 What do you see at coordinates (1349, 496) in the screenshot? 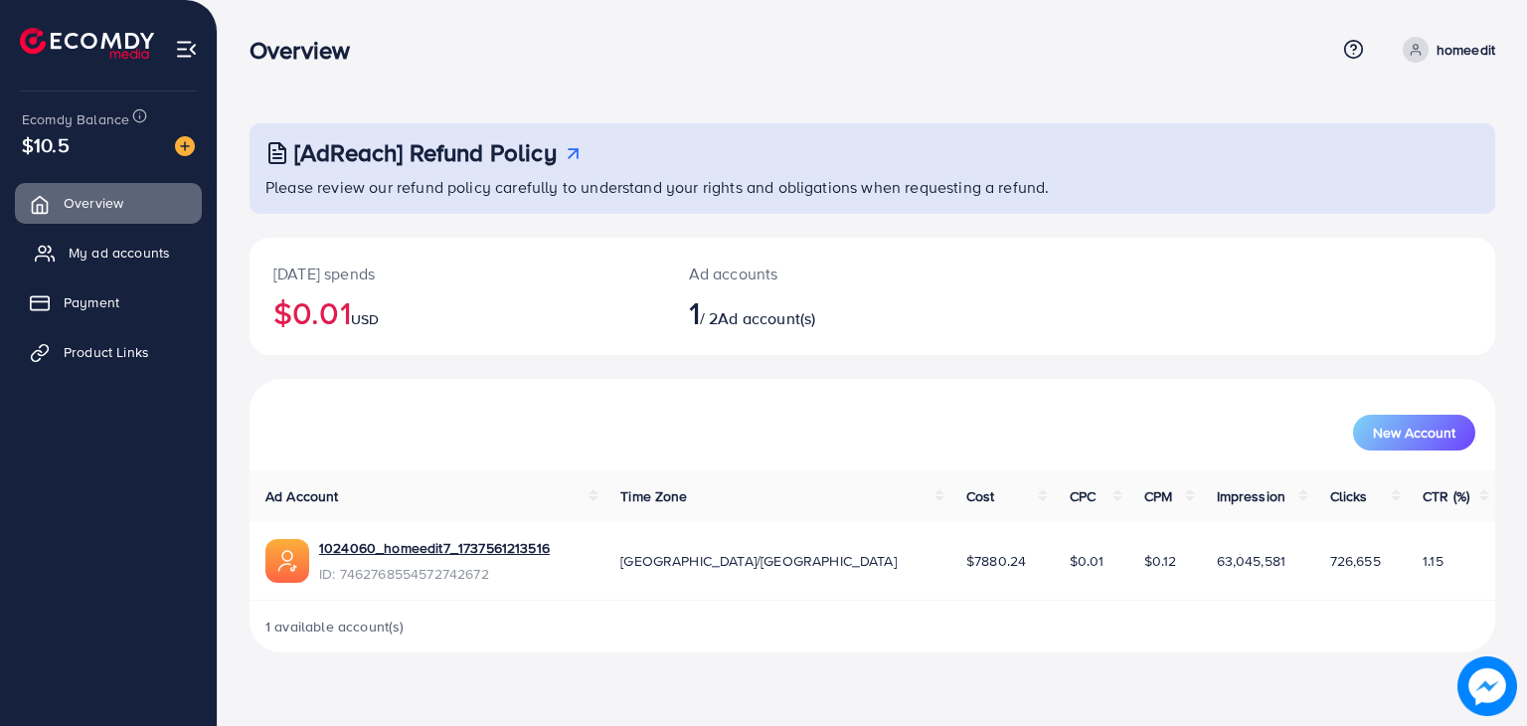
I see `span: Clicks` at bounding box center [1349, 496].